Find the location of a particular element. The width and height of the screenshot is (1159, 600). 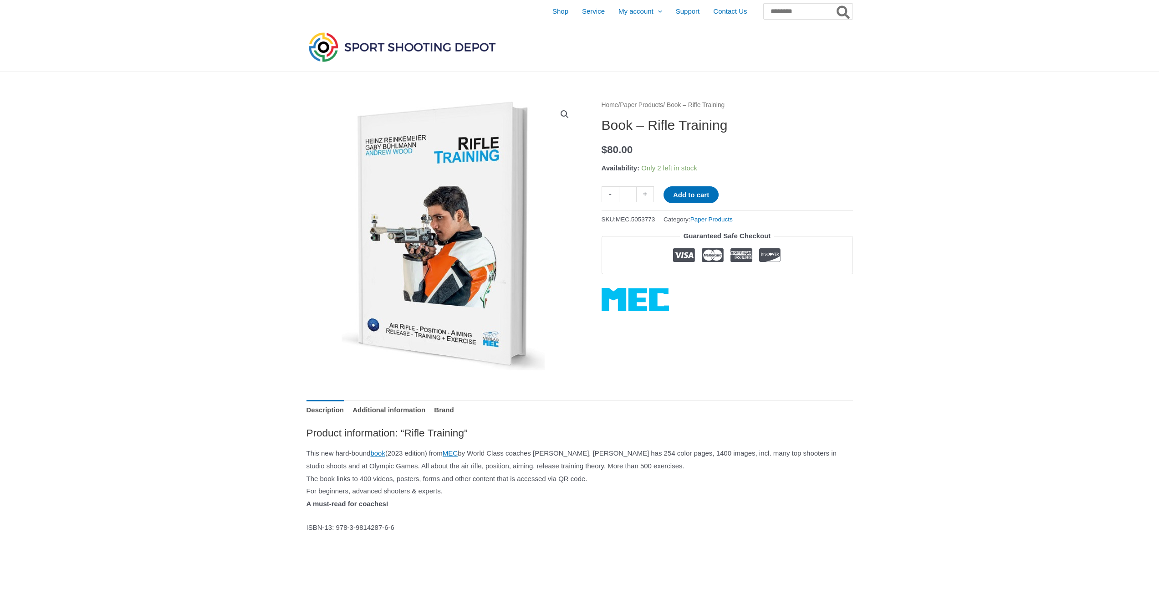

button: Add to cart is located at coordinates (691, 195).